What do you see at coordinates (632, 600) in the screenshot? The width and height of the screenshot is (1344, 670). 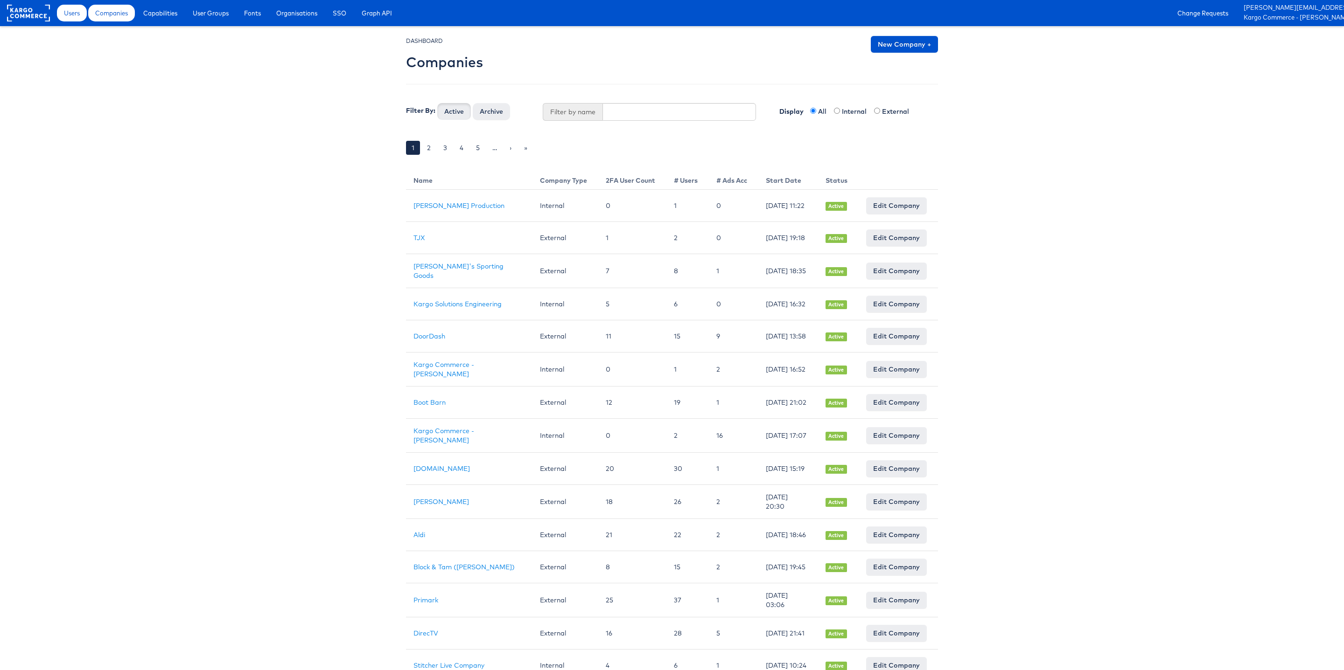 I see `td: 25` at bounding box center [632, 600].